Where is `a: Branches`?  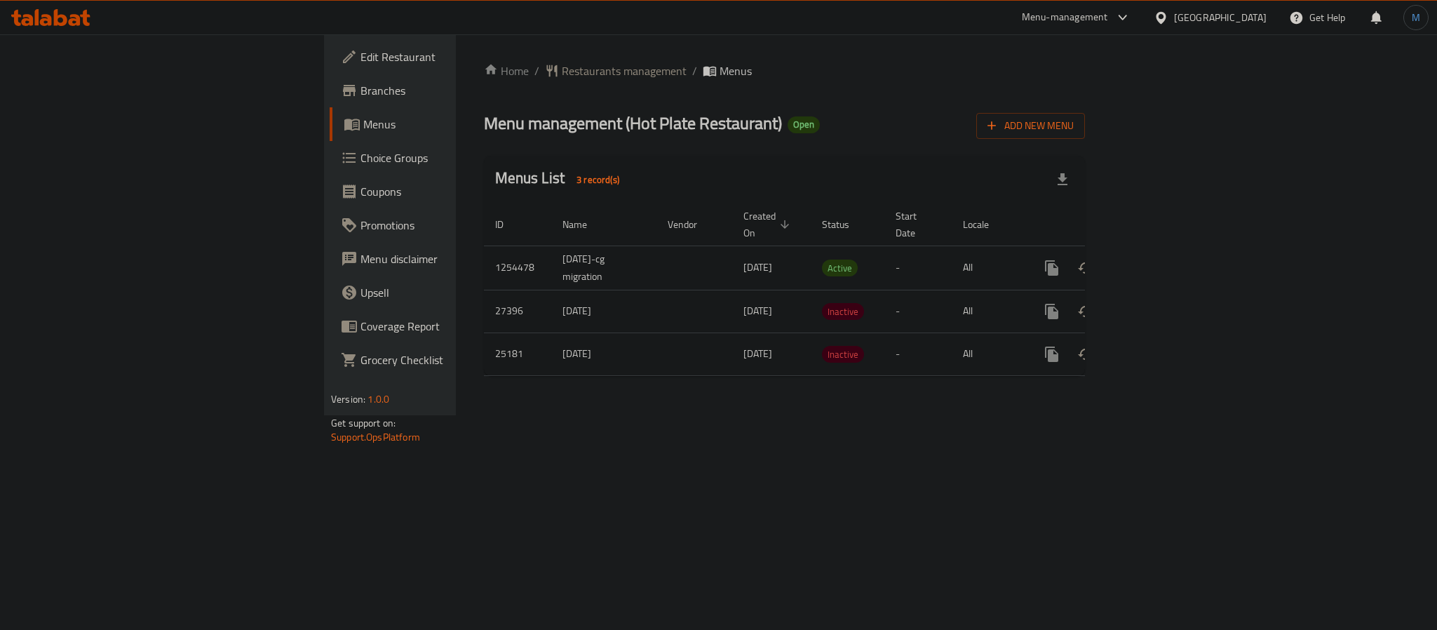
a: Branches is located at coordinates (447, 90).